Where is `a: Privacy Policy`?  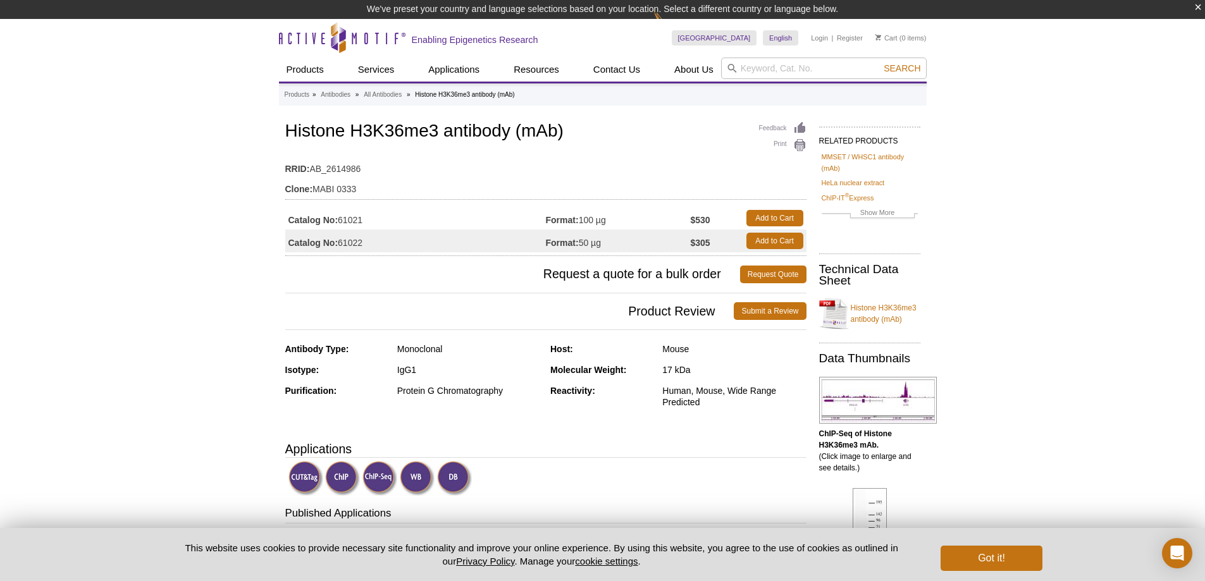 a: Privacy Policy is located at coordinates (485, 561).